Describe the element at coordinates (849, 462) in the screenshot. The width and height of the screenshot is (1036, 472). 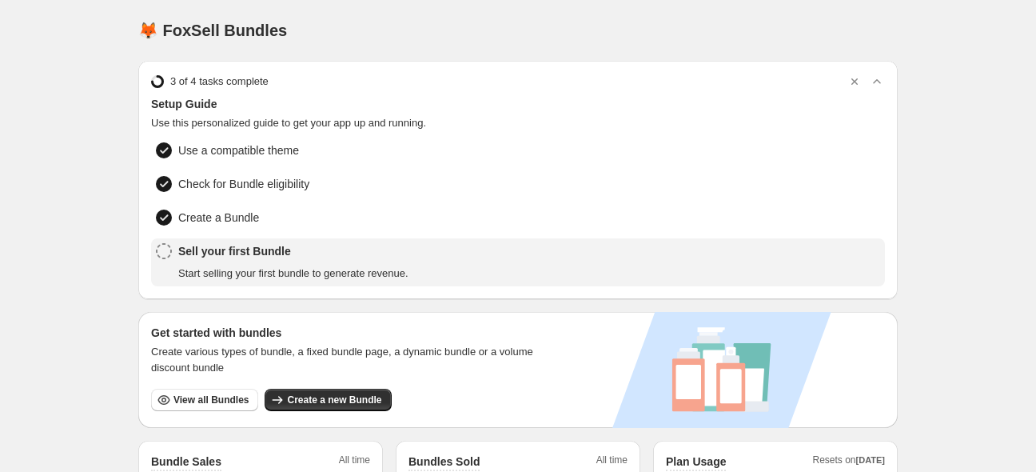
I see `span: Resets on` at that location.